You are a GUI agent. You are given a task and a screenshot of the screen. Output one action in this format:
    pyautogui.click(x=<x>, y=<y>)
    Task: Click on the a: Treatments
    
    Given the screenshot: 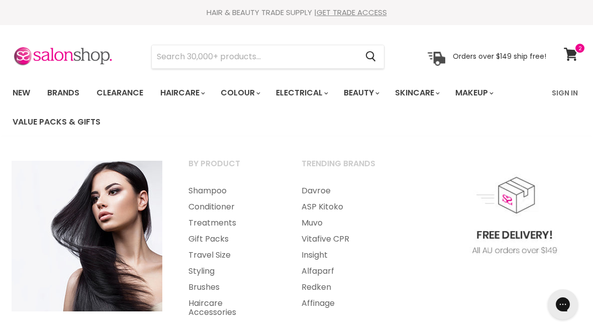 What is the action you would take?
    pyautogui.click(x=231, y=223)
    